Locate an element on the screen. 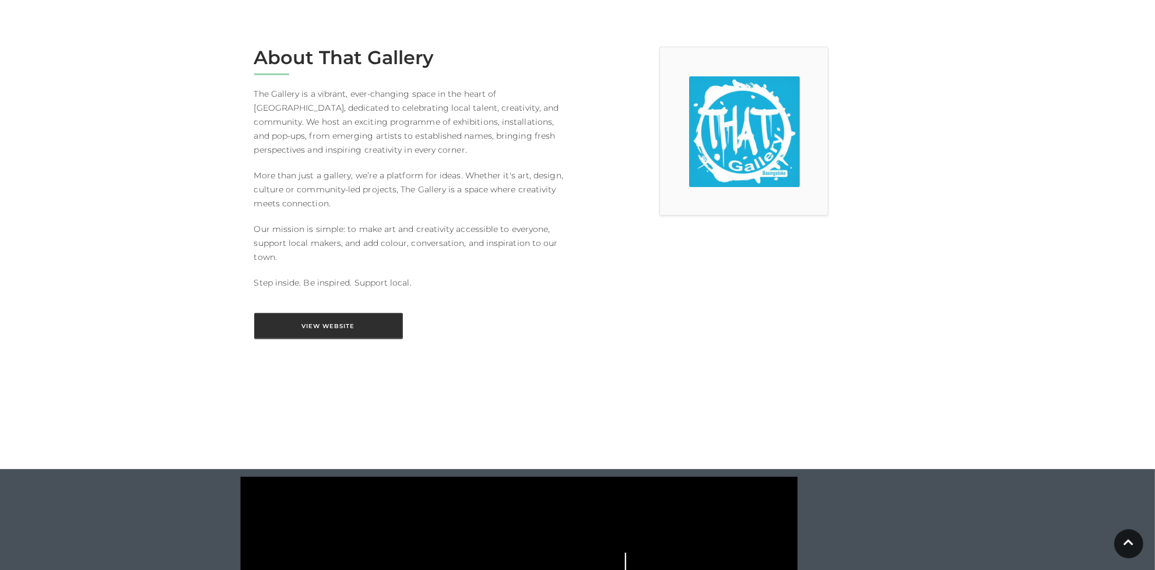  p: Step inside. Be inspired. Support local. is located at coordinates (412, 283).